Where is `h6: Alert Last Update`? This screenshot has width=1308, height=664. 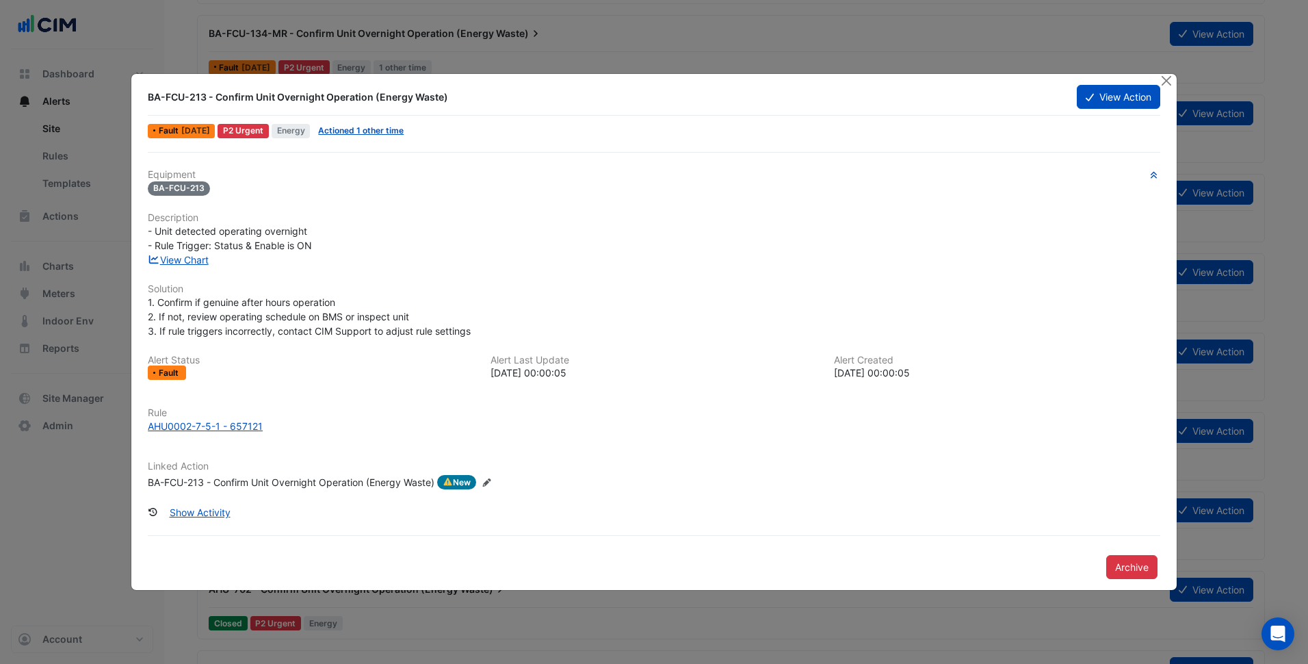
h6: Alert Last Update is located at coordinates (653, 360).